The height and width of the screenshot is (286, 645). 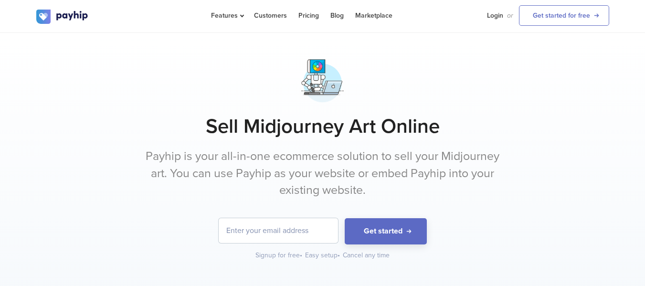 What do you see at coordinates (323, 173) in the screenshot?
I see `p: Payhip is your all-in-one ecommerce solution to sell your Midjourney art. You can use Payhip as y...` at bounding box center [323, 173].